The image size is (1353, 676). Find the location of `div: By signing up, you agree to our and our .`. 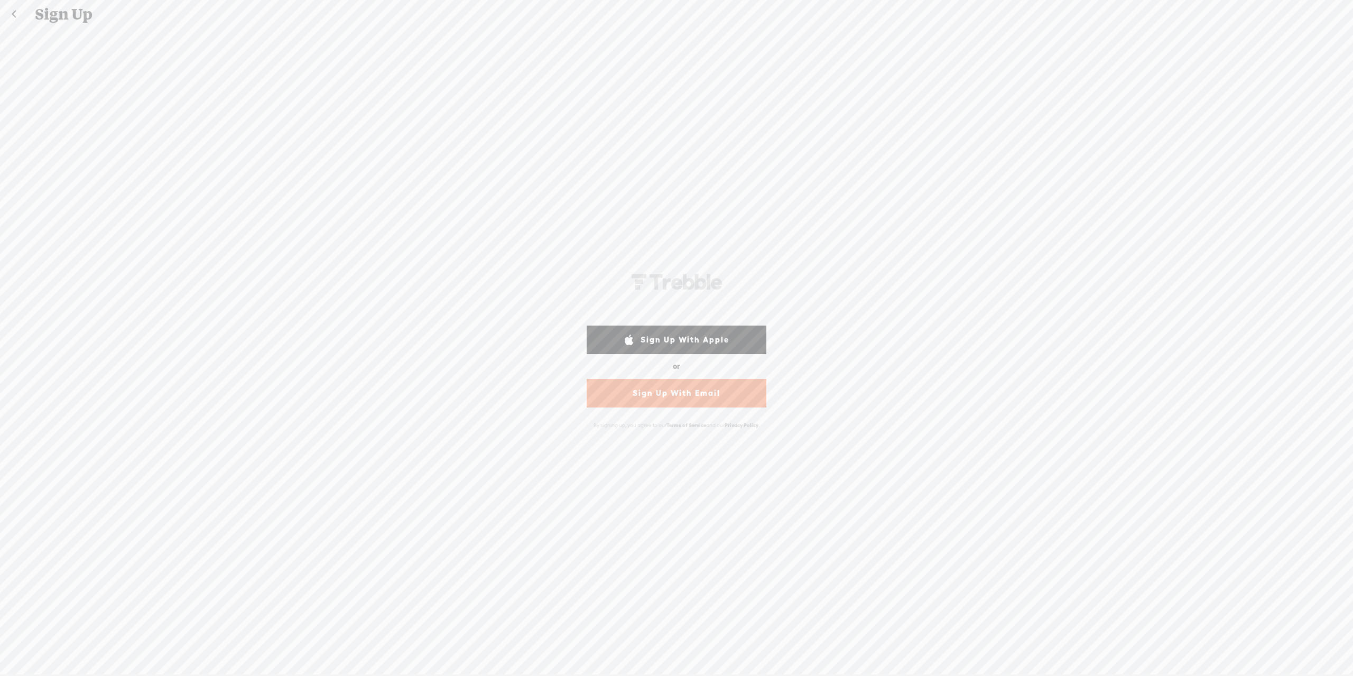

div: By signing up, you agree to our and our . is located at coordinates (677, 425).